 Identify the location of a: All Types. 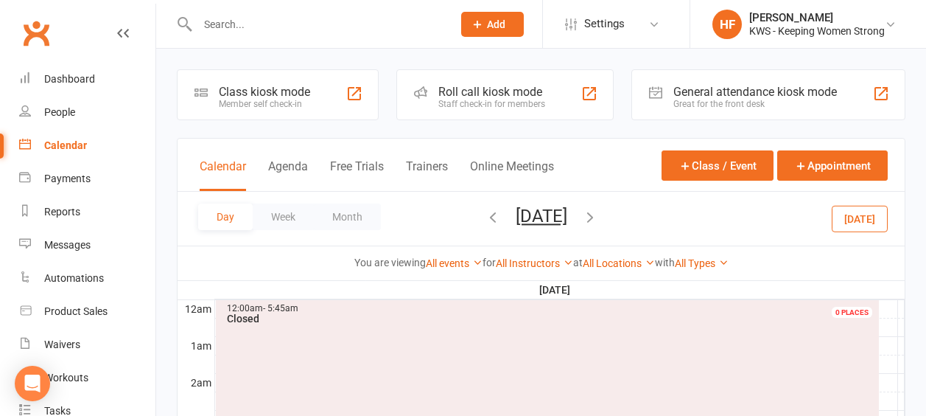
(702, 263).